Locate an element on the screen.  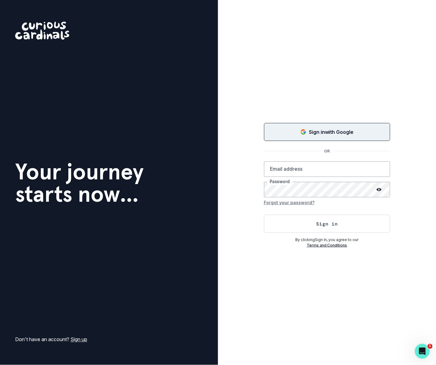
p: Sign in with Google is located at coordinates (331, 132).